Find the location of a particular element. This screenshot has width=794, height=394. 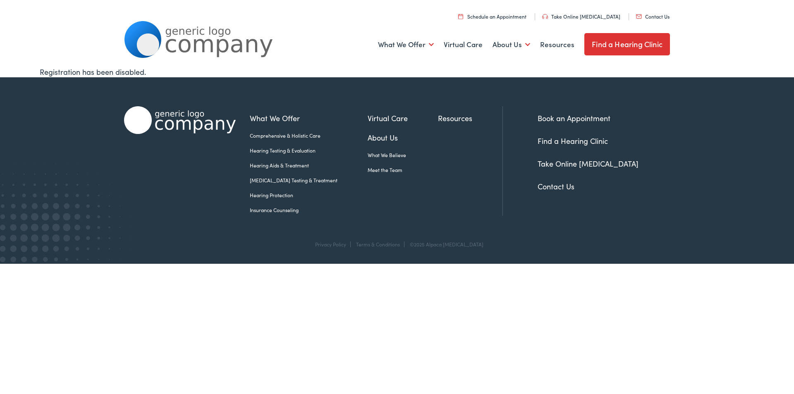

a: Meet the Team is located at coordinates (403, 170).